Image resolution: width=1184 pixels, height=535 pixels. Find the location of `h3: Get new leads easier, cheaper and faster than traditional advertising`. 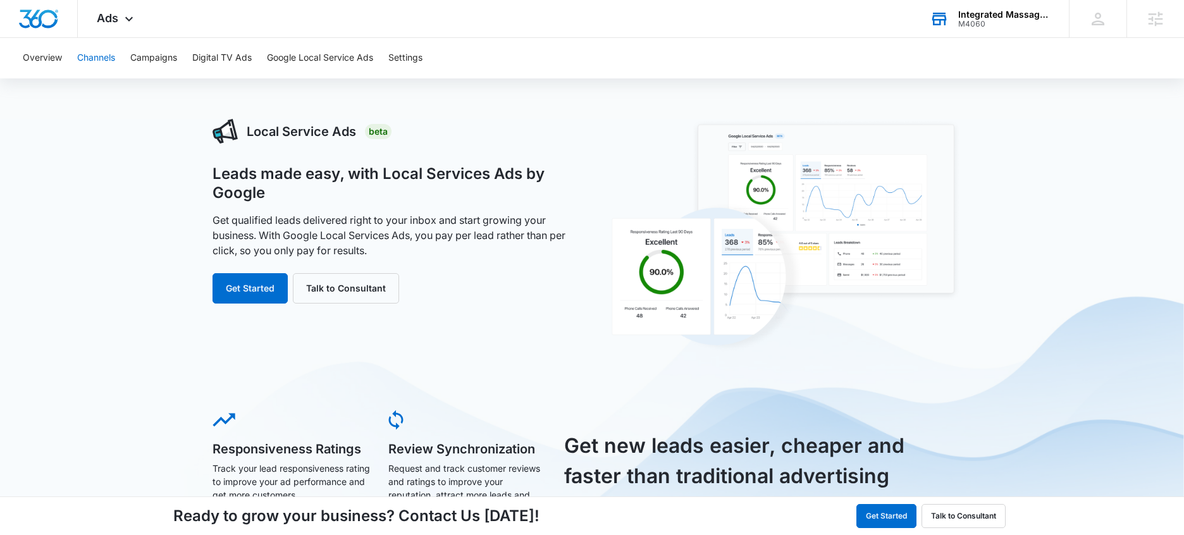

h3: Get new leads easier, cheaper and faster than traditional advertising is located at coordinates (742, 461).